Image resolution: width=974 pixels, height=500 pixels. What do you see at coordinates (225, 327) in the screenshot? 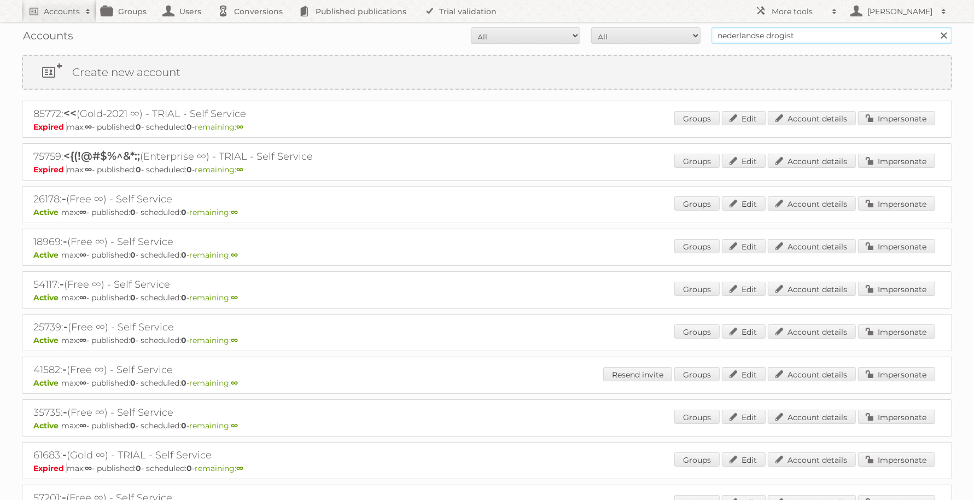
I see `h2: 25739: (Free ∞) - Self Service` at bounding box center [225, 327].